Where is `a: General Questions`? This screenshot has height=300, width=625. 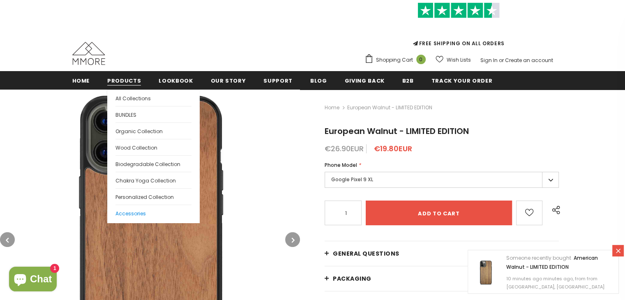 a: General Questions is located at coordinates (442, 254).